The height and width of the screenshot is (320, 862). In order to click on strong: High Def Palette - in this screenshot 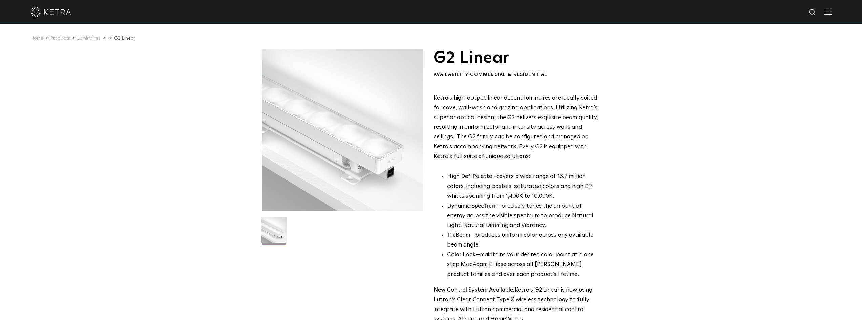, I will do `click(472, 177)`.